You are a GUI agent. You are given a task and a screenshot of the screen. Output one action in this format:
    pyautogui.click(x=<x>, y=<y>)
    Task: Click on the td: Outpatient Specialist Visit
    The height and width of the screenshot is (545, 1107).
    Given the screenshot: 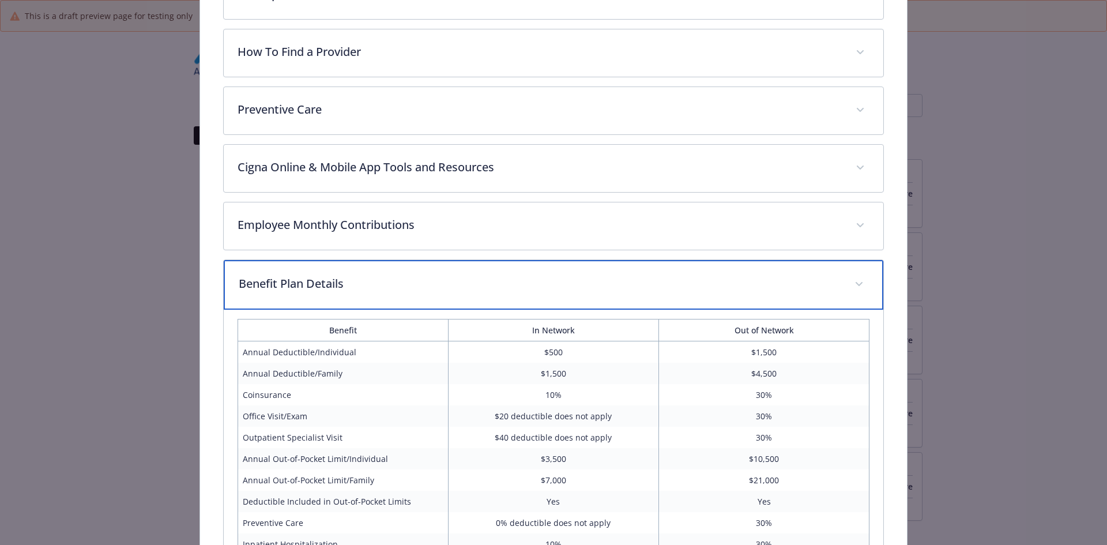 What is the action you would take?
    pyautogui.click(x=343, y=437)
    